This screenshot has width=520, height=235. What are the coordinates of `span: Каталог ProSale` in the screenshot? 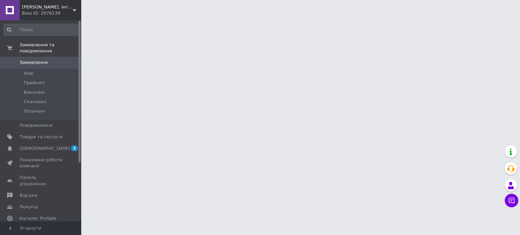 It's located at (38, 219).